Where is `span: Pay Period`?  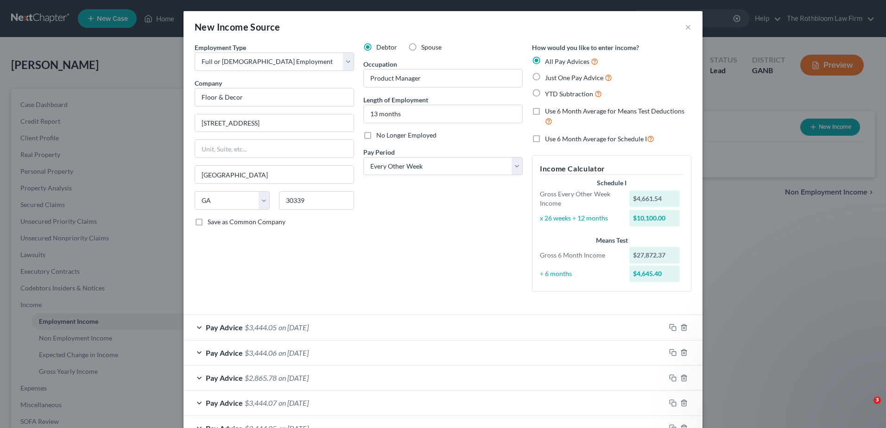
span: Pay Period is located at coordinates (379, 152).